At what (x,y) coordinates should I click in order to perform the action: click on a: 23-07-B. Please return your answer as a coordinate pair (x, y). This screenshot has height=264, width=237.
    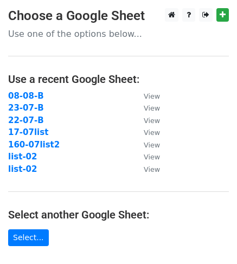
    Looking at the image, I should click on (26, 108).